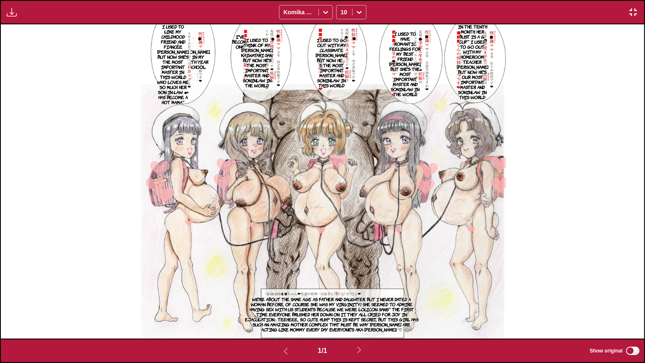 This screenshot has width=645, height=363. I want to click on p: I've become one., so click(240, 42).